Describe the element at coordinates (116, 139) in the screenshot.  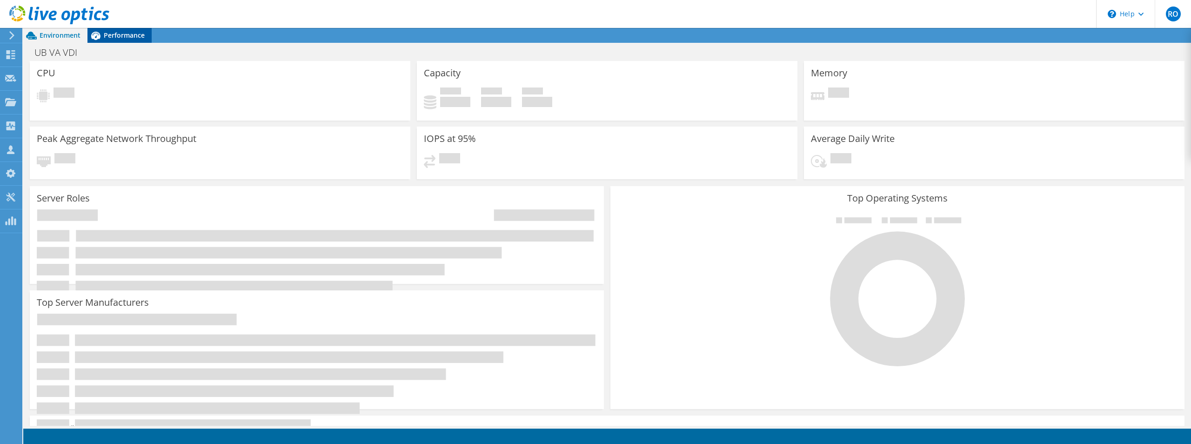
I see `h3: Peak Aggregate Network Throughput` at that location.